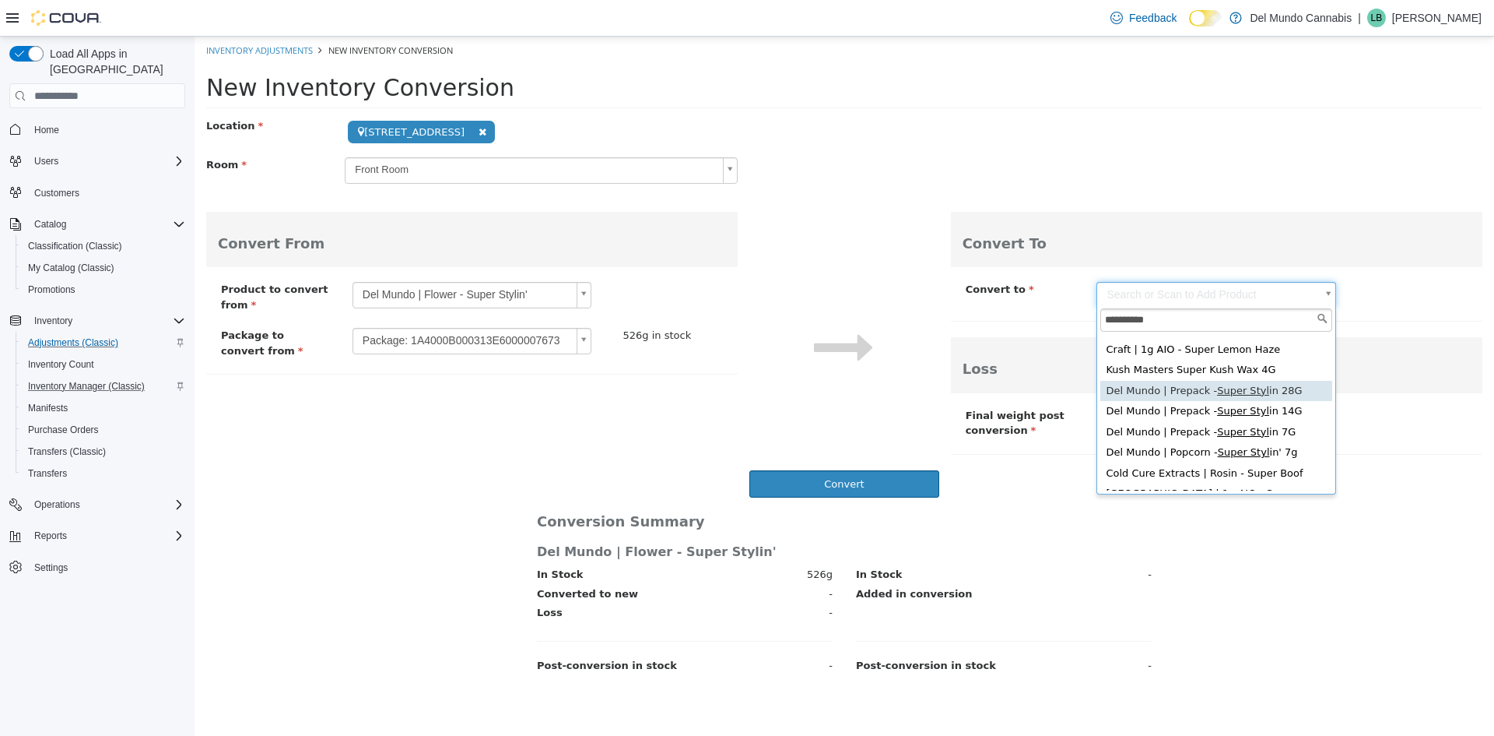  I want to click on button: Manifests, so click(104, 408).